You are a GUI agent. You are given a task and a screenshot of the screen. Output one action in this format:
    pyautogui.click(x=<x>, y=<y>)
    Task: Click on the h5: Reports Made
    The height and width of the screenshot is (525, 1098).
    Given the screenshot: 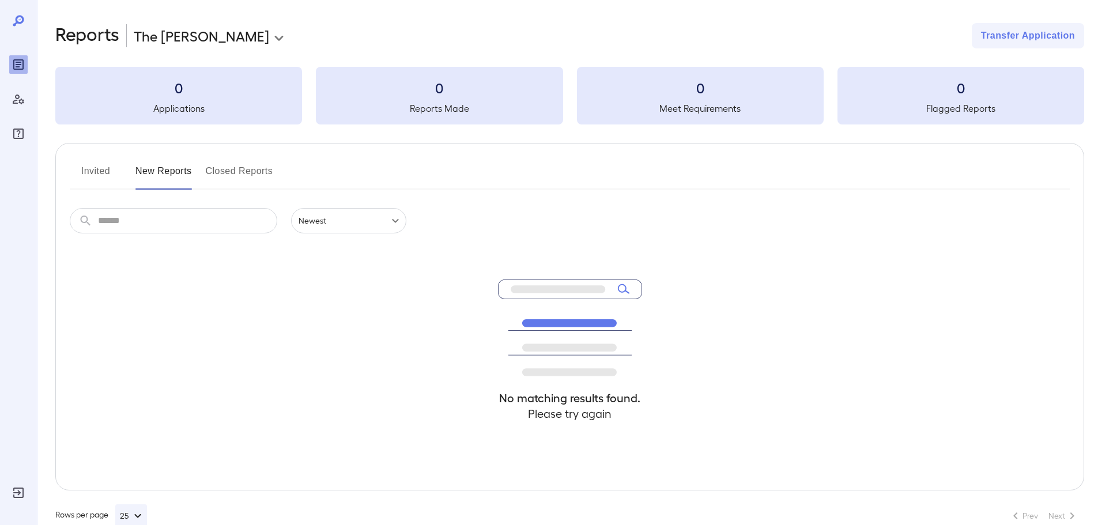 What is the action you would take?
    pyautogui.click(x=439, y=108)
    